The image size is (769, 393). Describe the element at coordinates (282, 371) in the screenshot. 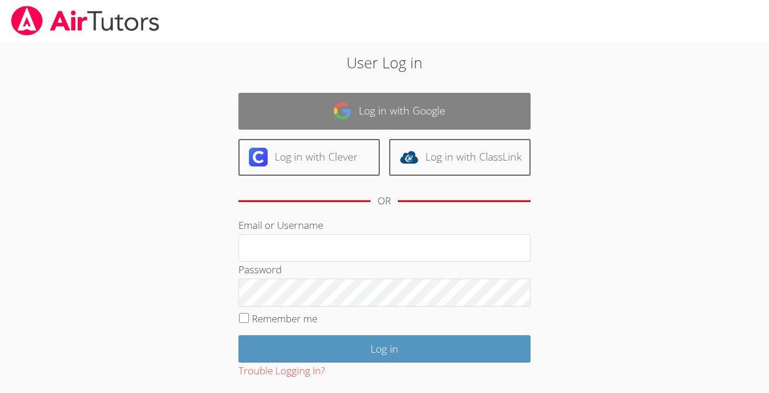

I see `button: Trouble Logging In?` at that location.